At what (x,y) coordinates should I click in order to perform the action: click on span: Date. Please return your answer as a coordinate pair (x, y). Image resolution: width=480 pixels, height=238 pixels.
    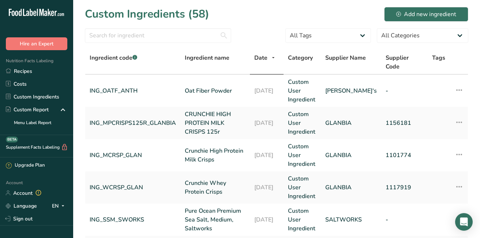
    Looking at the image, I should click on (261, 58).